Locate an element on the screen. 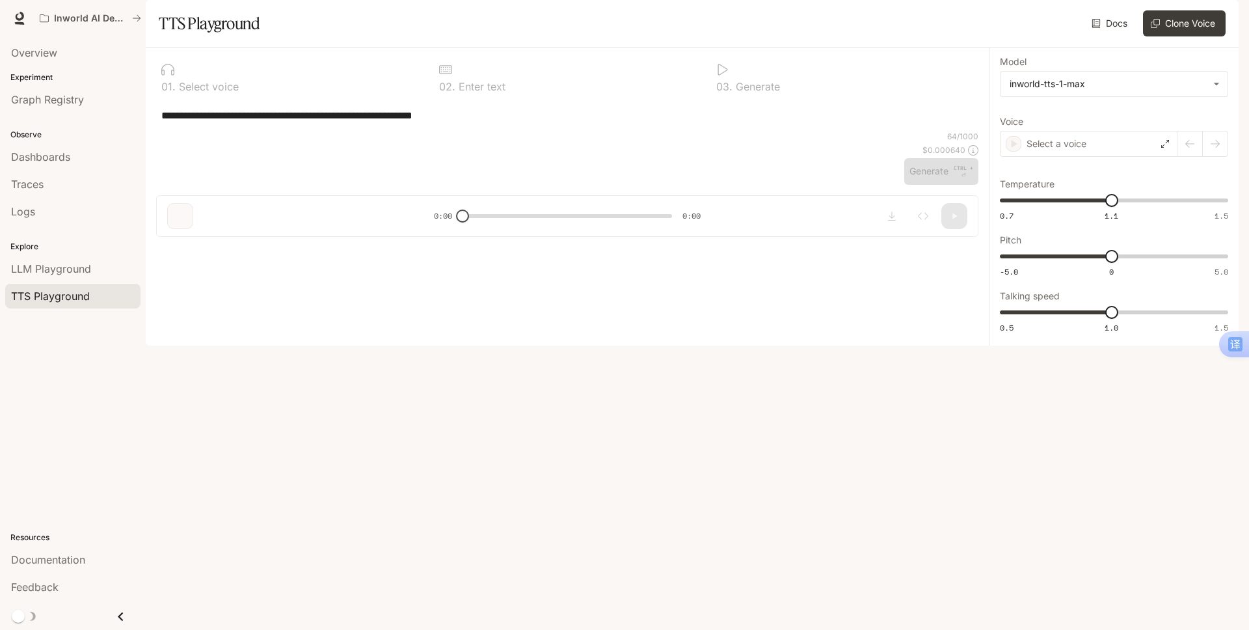 The height and width of the screenshot is (630, 1249). p: 0 1 . is located at coordinates (169, 87).